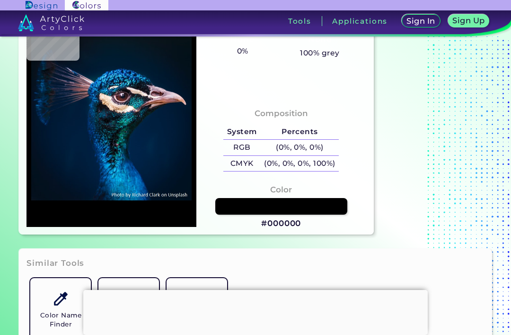 This screenshot has width=511, height=335. What do you see at coordinates (242, 147) in the screenshot?
I see `h5: RGB` at bounding box center [242, 147].